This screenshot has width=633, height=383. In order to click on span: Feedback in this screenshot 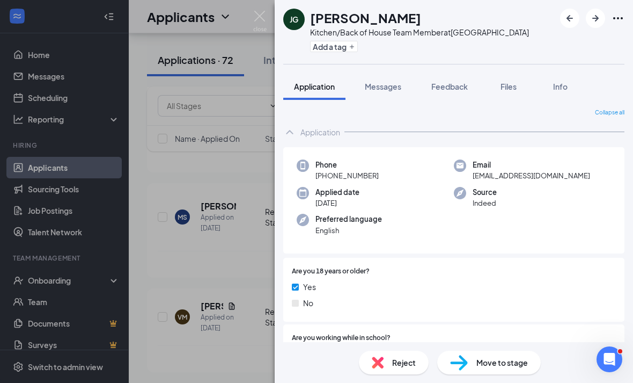, I will do `click(450, 86)`.